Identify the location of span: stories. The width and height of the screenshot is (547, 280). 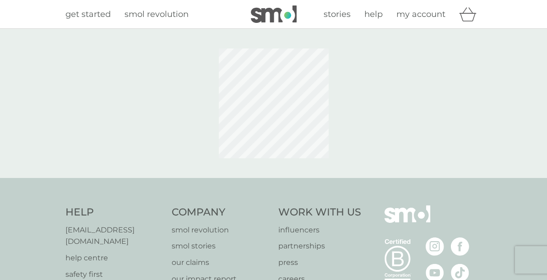
(337, 14).